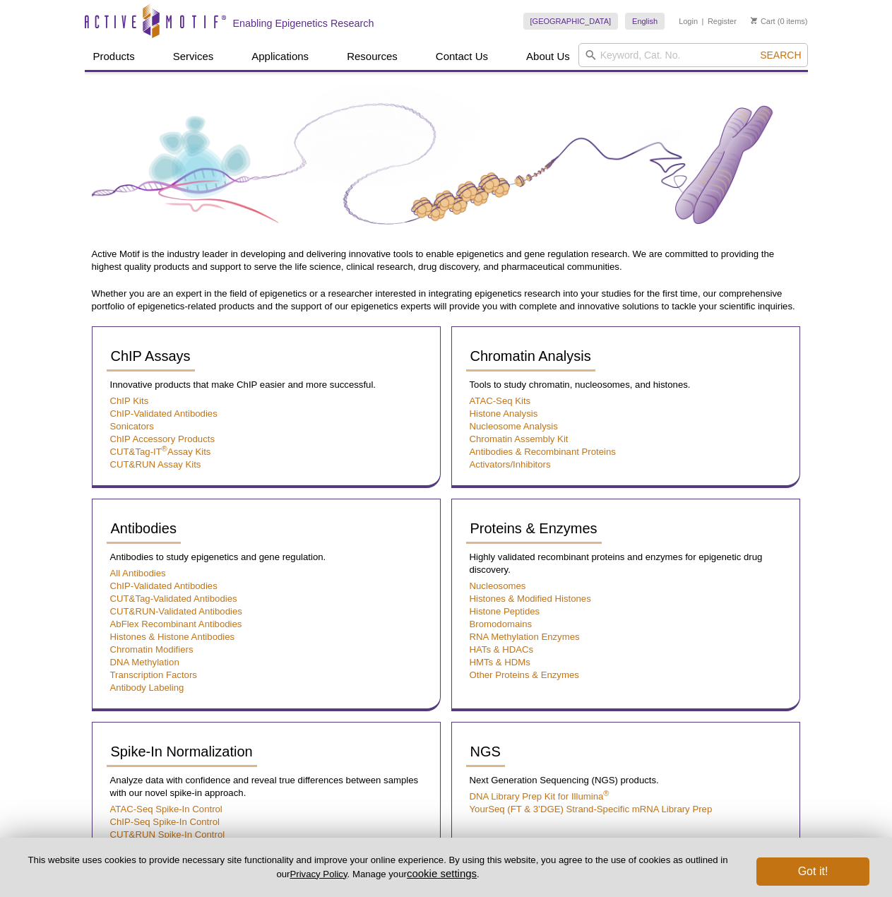 The width and height of the screenshot is (892, 897). I want to click on a: ATAC-Seq Kits, so click(500, 400).